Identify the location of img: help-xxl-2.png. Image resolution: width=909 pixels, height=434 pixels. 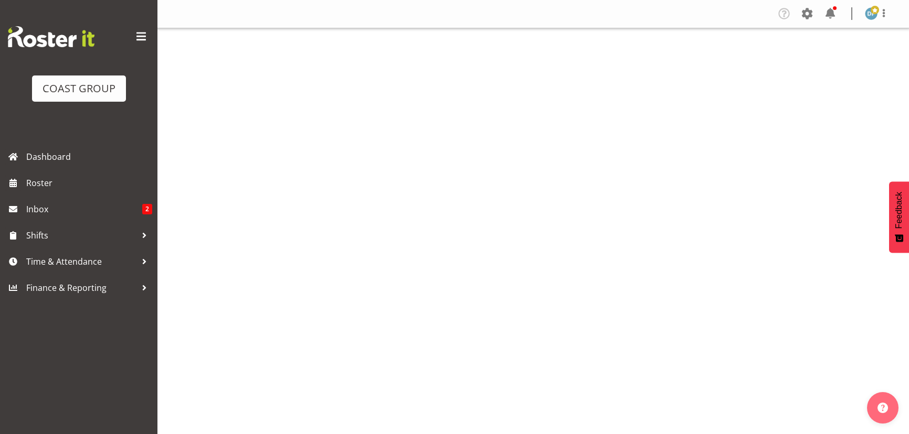
(883, 408).